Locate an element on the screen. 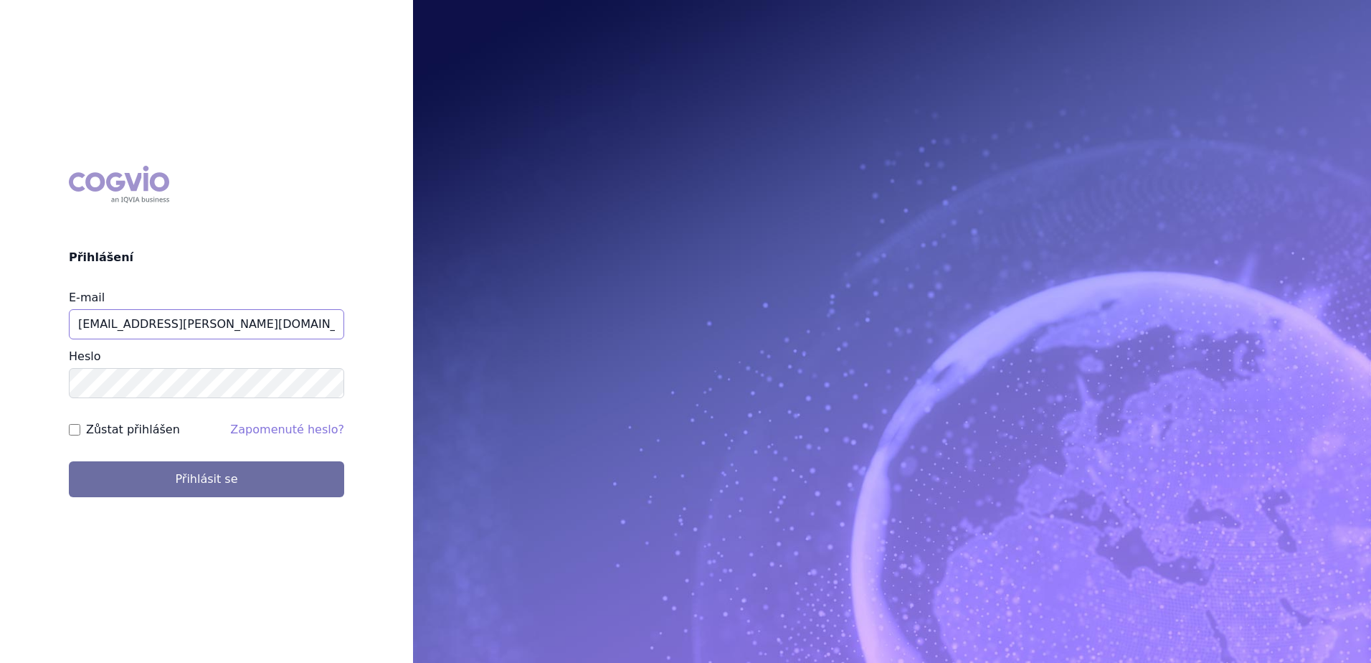 This screenshot has height=663, width=1371. label: E-mail is located at coordinates (87, 297).